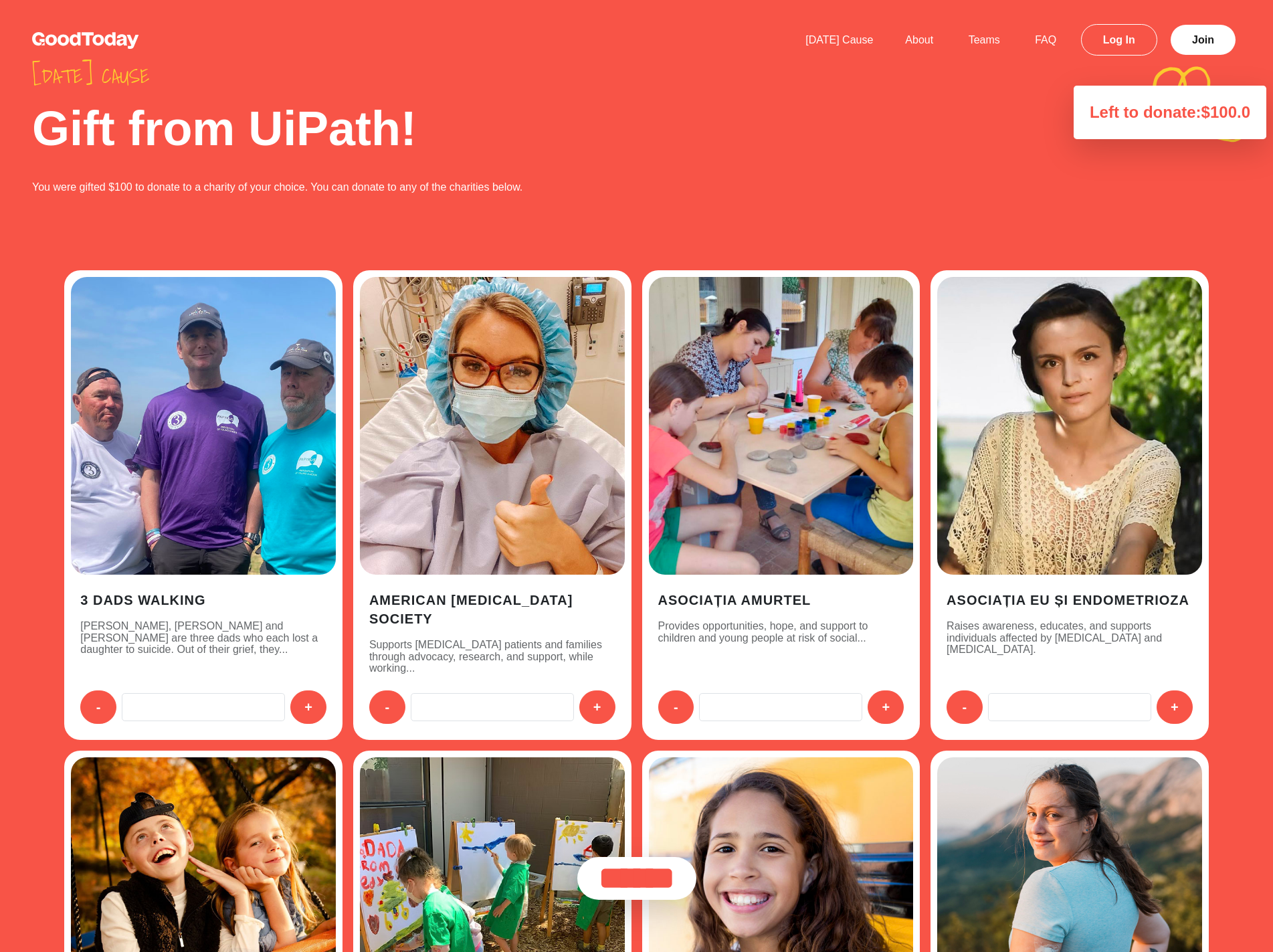  I want to click on h3: 3 Dads Walking, so click(203, 600).